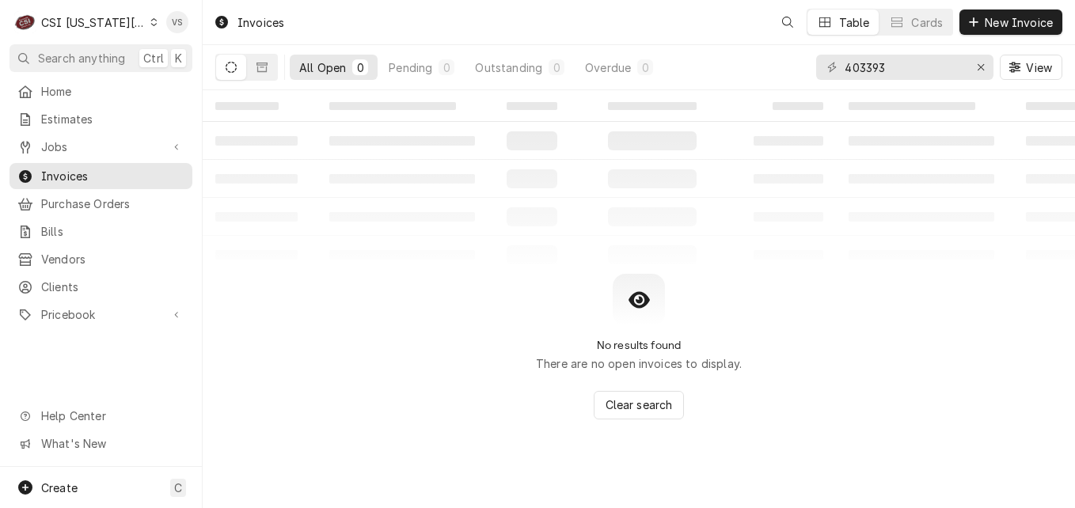 This screenshot has height=508, width=1075. Describe the element at coordinates (1031, 67) in the screenshot. I see `button: View` at that location.